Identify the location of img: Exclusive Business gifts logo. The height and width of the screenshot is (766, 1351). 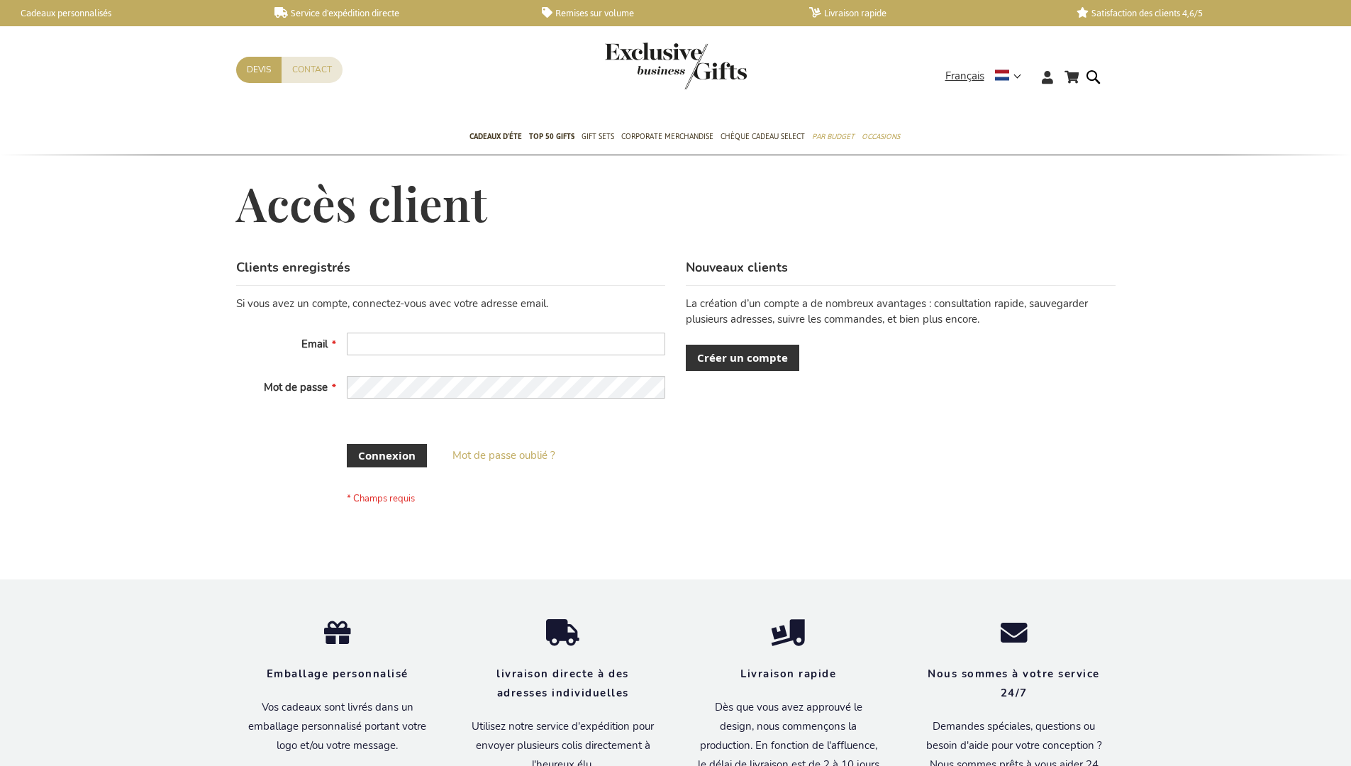
(676, 66).